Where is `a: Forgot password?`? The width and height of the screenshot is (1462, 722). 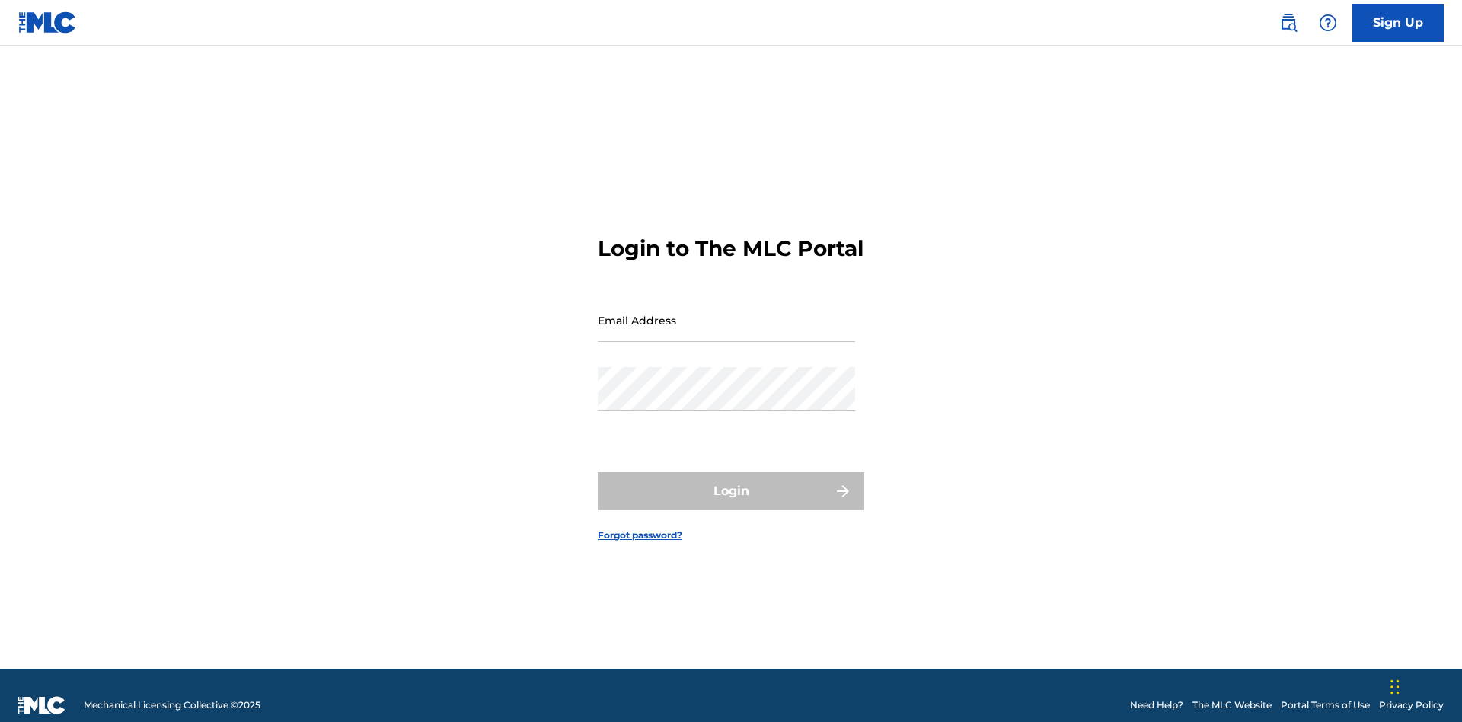
a: Forgot password? is located at coordinates (640, 535).